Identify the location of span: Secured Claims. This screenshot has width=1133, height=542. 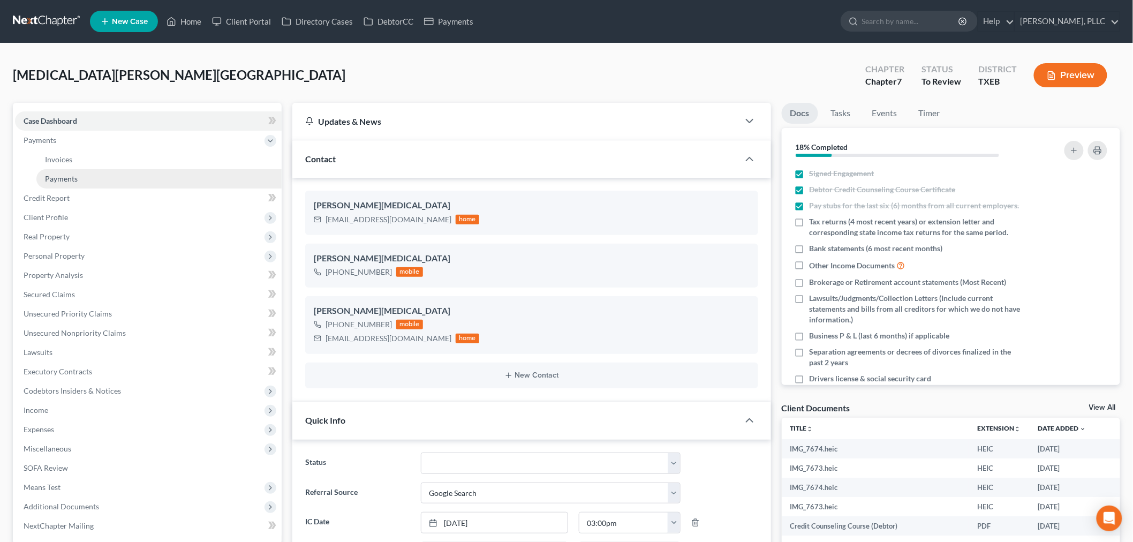
(49, 294).